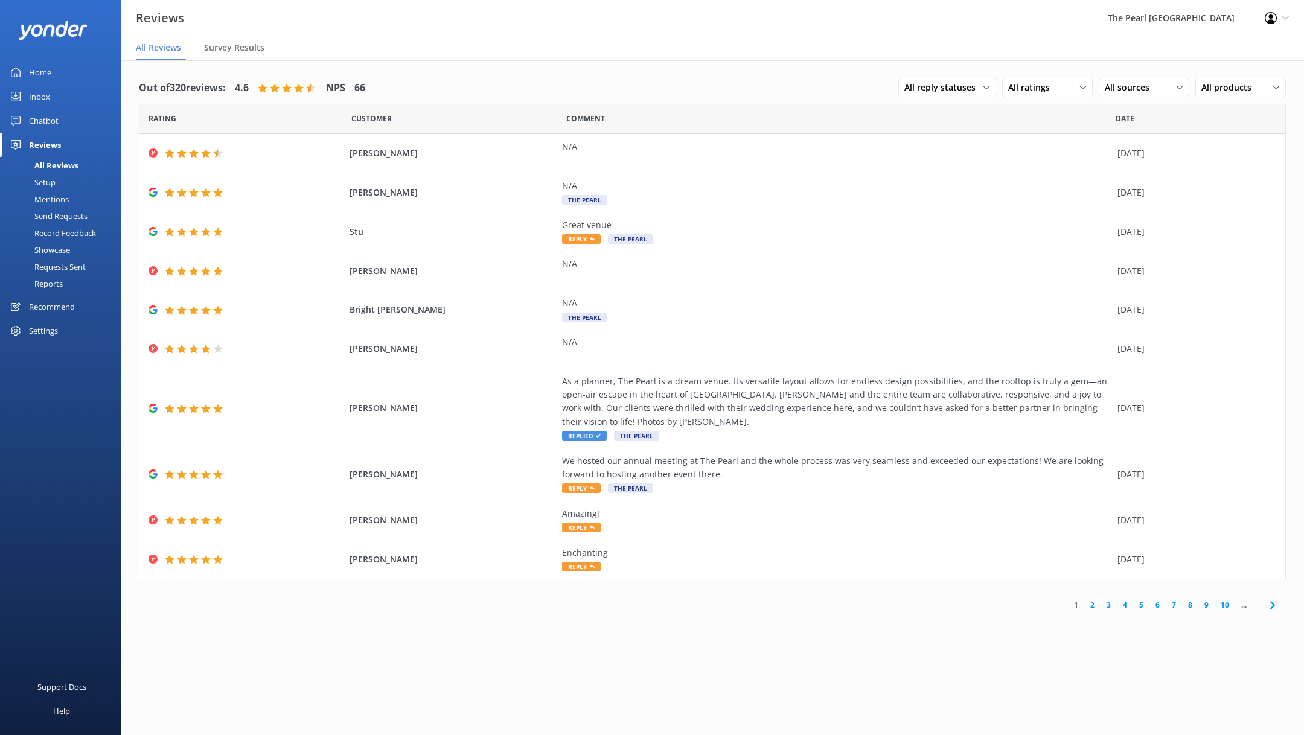  Describe the element at coordinates (64, 284) in the screenshot. I see `a: Reports` at that location.